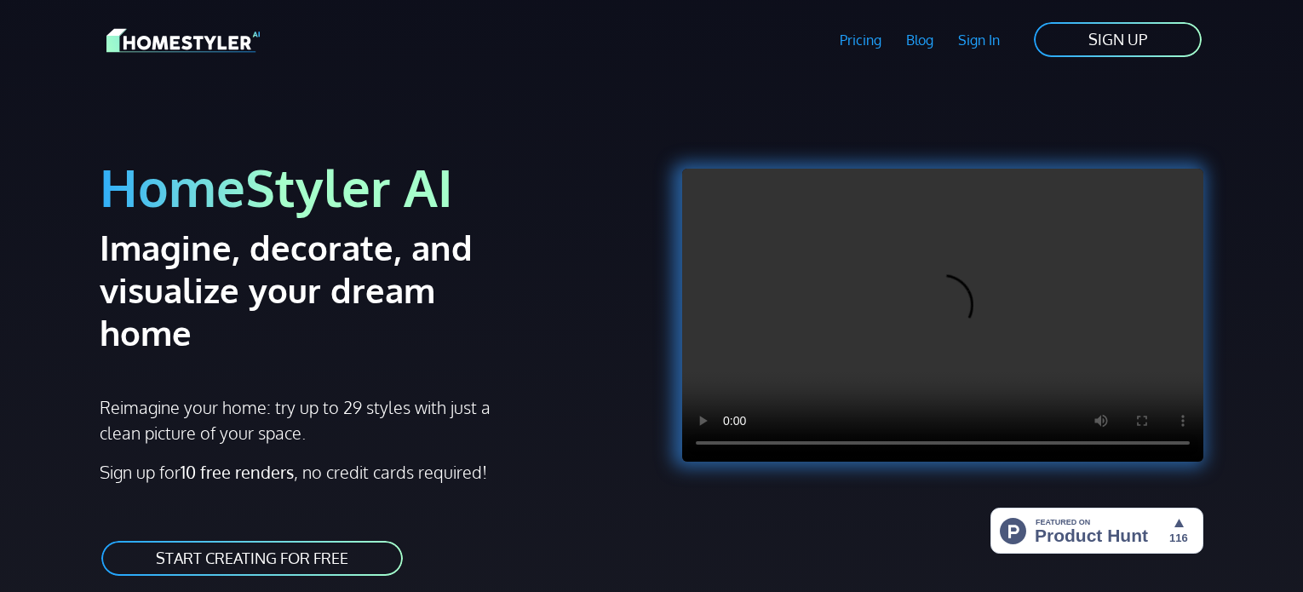 The width and height of the screenshot is (1303, 592). Describe the element at coordinates (1097, 531) in the screenshot. I see `img: HomeStyler AI - Interior Design Made Easy: One Click to Your Dream Home | Product Hunt` at that location.